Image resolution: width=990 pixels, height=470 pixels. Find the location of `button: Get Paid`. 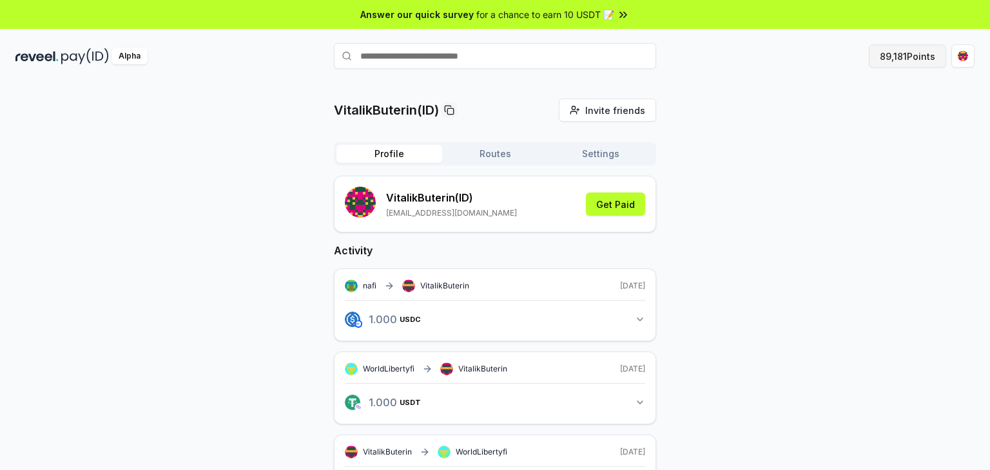

button: Get Paid is located at coordinates (615, 204).